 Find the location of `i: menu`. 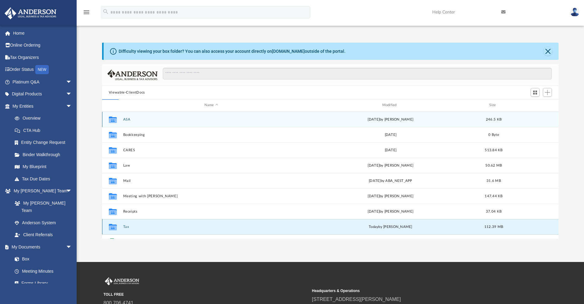

i: menu is located at coordinates (86, 12).